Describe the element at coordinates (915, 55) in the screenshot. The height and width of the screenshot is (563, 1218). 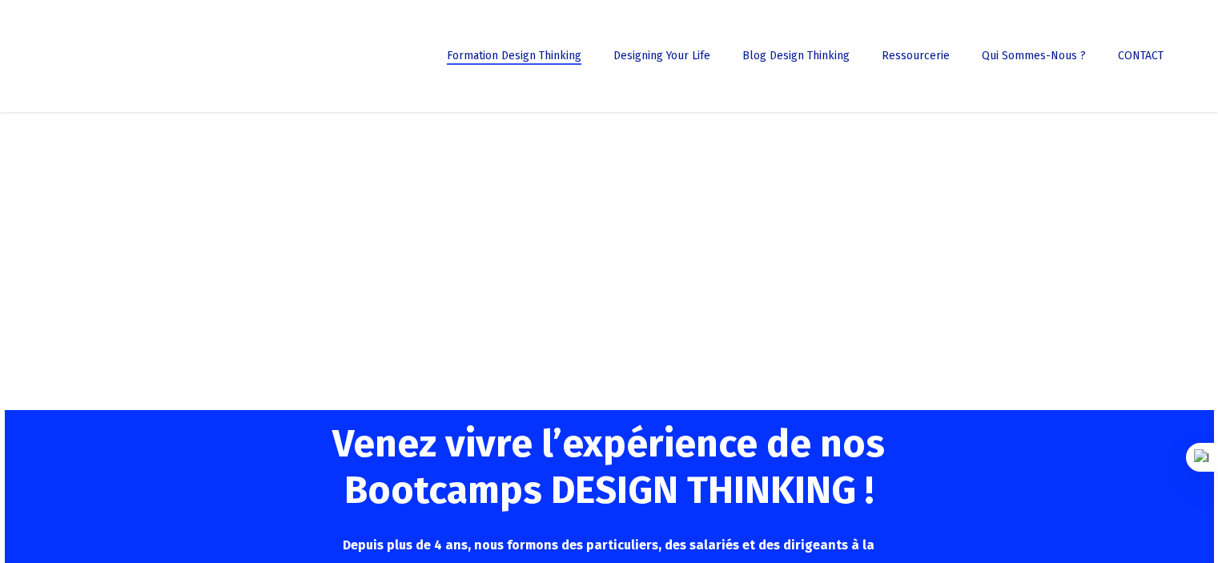
I see `span: Ressourcerie` at that location.